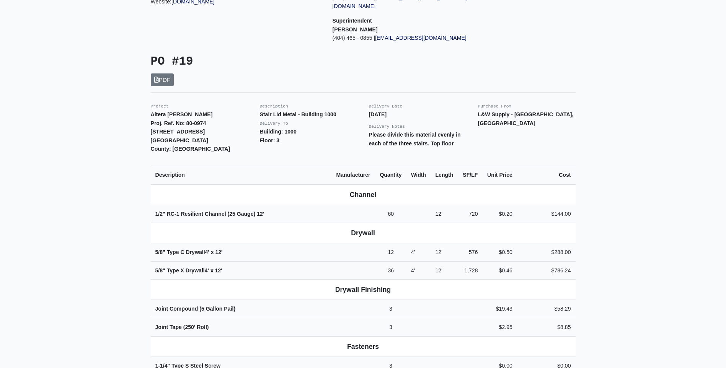  I want to click on small: Delivery To, so click(274, 124).